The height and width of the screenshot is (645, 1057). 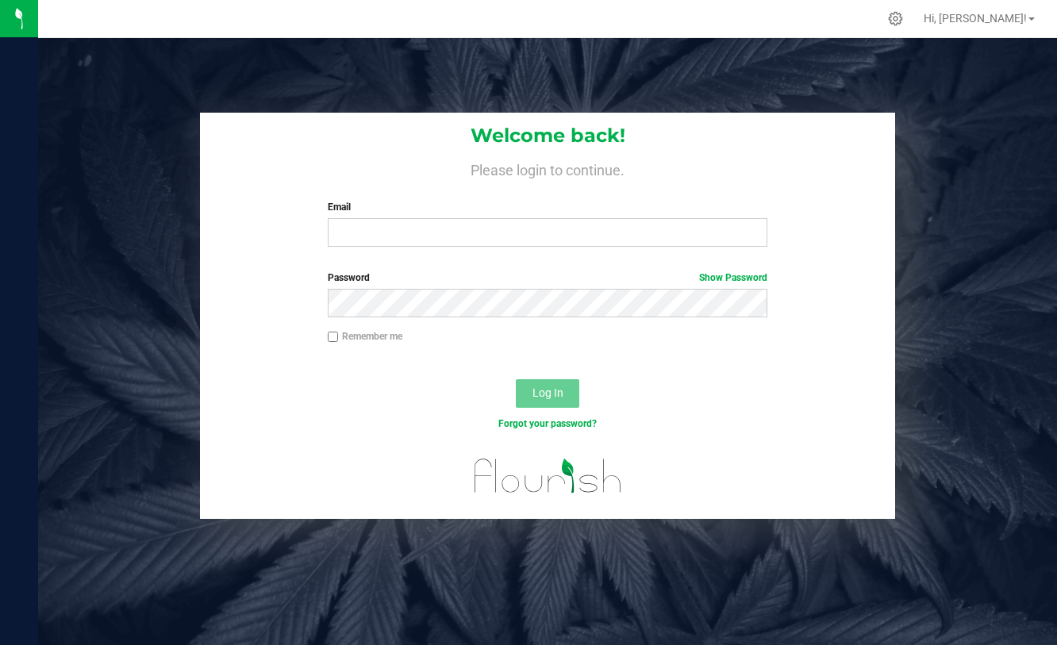 What do you see at coordinates (733, 278) in the screenshot?
I see `a: Show Password` at bounding box center [733, 278].